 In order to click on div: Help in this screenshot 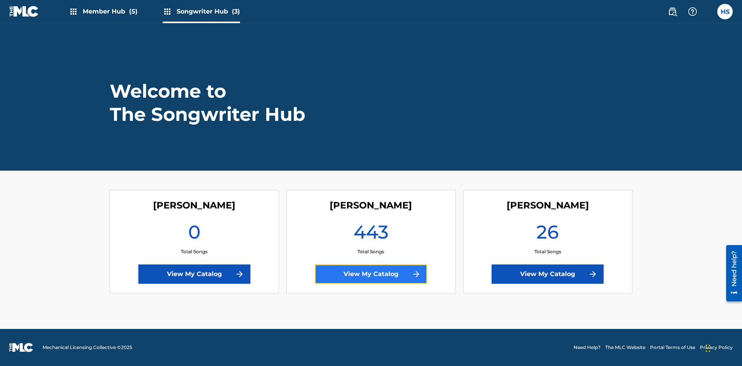, I will do `click(693, 12)`.